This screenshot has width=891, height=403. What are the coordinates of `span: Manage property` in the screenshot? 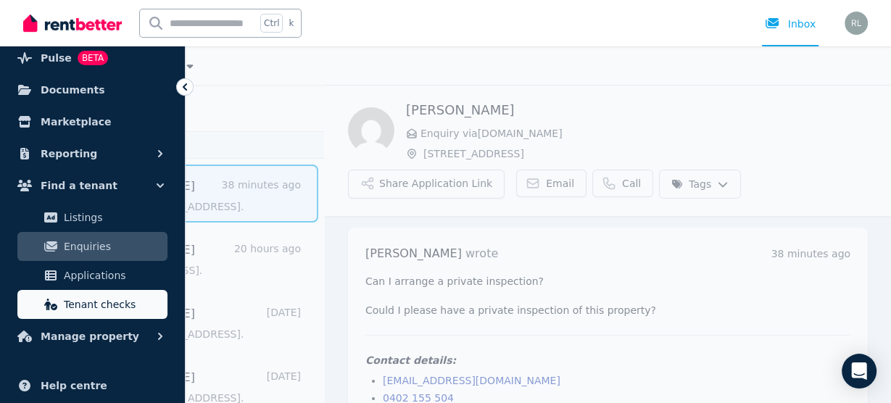 It's located at (90, 336).